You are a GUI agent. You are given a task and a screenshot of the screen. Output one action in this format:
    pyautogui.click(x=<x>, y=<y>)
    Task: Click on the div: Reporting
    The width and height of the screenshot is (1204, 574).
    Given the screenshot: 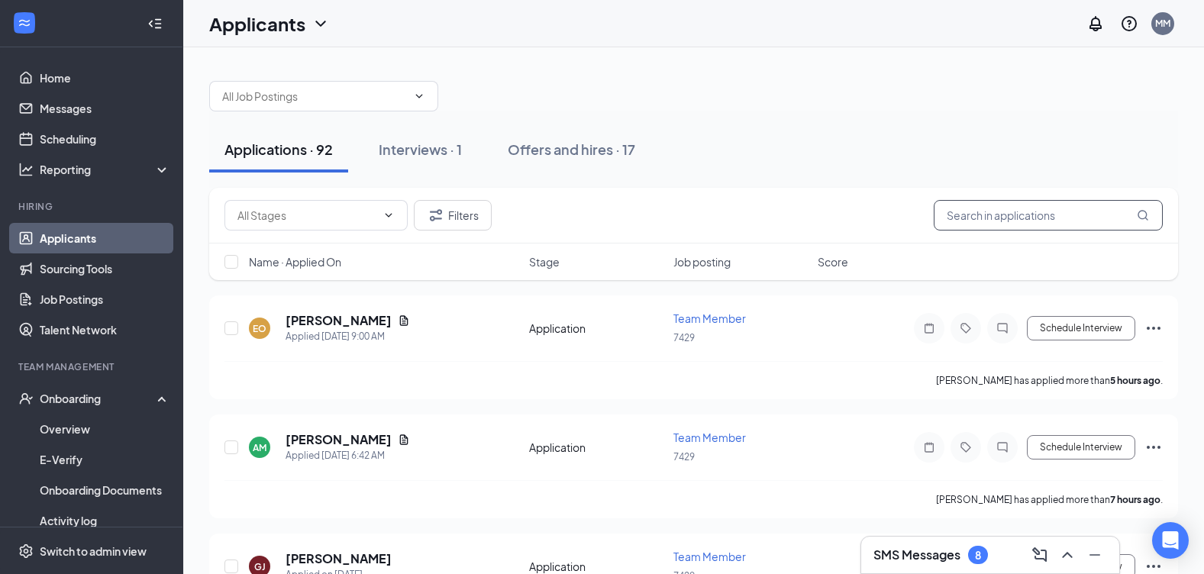 What is the action you would take?
    pyautogui.click(x=105, y=170)
    